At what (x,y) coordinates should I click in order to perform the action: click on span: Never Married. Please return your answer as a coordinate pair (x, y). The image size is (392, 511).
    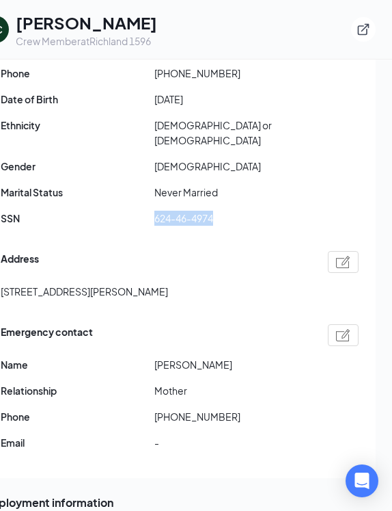
    Looking at the image, I should click on (231, 192).